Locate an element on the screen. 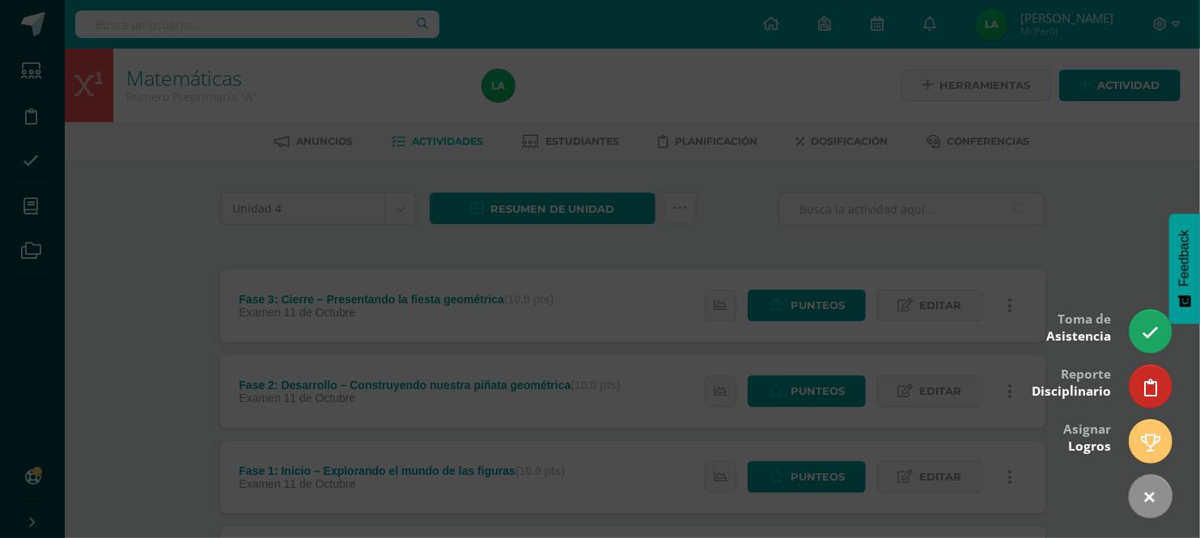  div: Asignar is located at coordinates (1087, 436).